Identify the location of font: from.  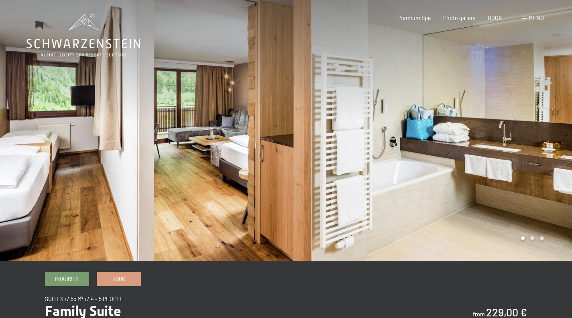
(479, 314).